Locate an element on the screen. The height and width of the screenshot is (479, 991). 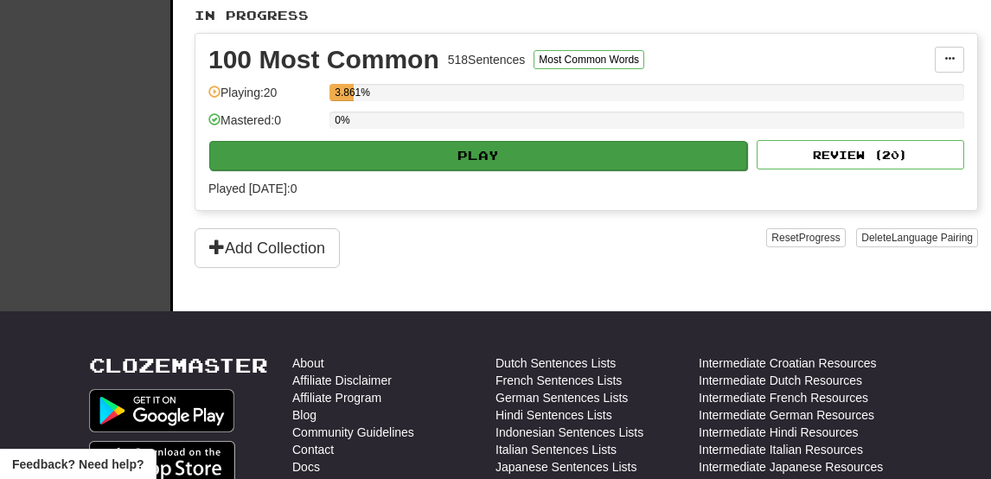
div: Mastered: 0 is located at coordinates (265, 125).